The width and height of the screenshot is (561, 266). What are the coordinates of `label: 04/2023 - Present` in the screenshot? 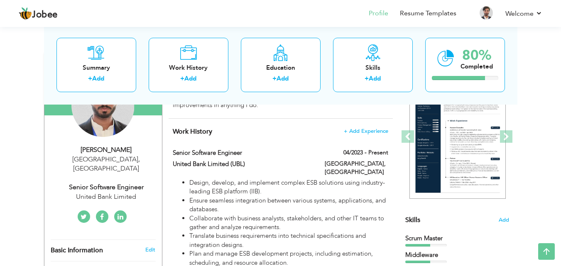 It's located at (366, 153).